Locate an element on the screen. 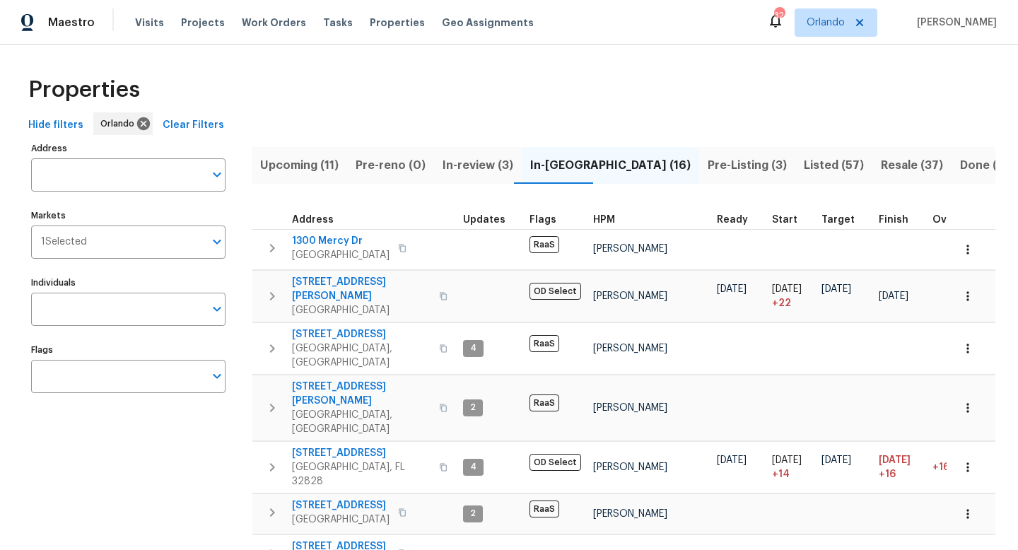  span: Visits is located at coordinates (149, 23).